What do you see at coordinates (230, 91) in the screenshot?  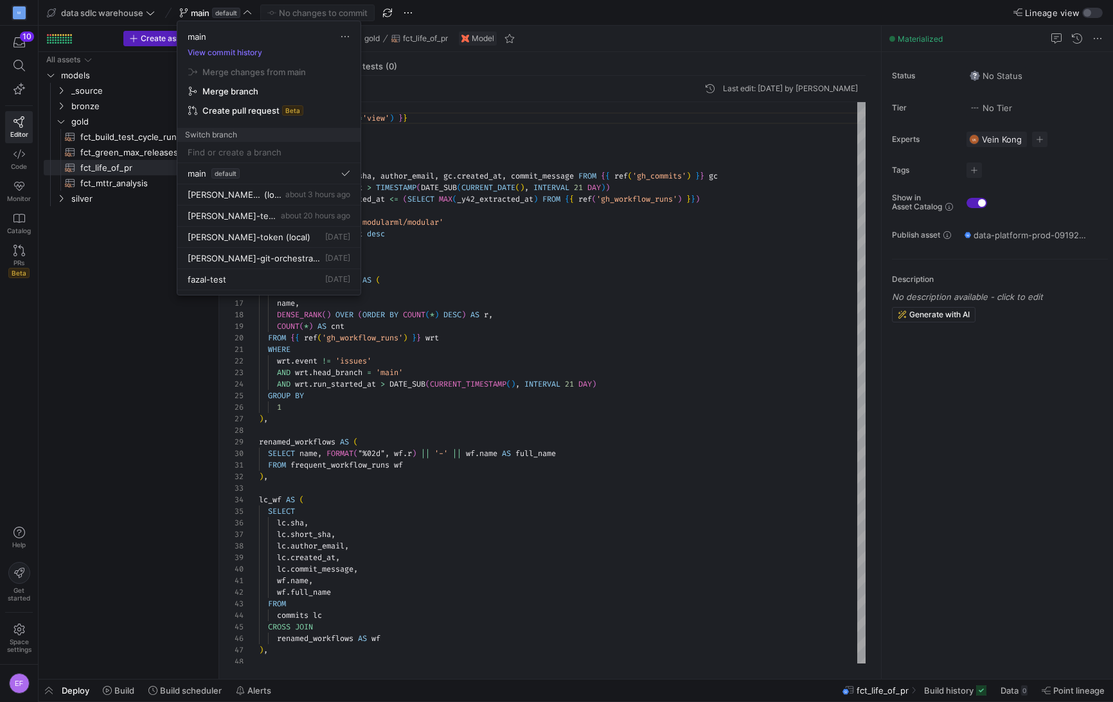 I see `span: Merge branch` at bounding box center [230, 91].